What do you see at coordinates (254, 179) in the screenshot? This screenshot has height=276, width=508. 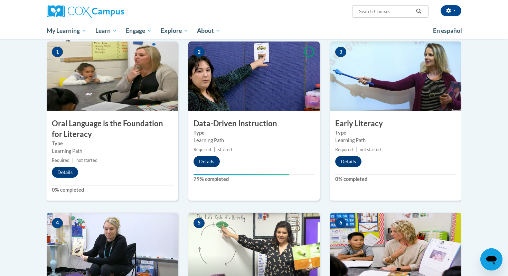 I see `label: 79% completed` at bounding box center [254, 179].